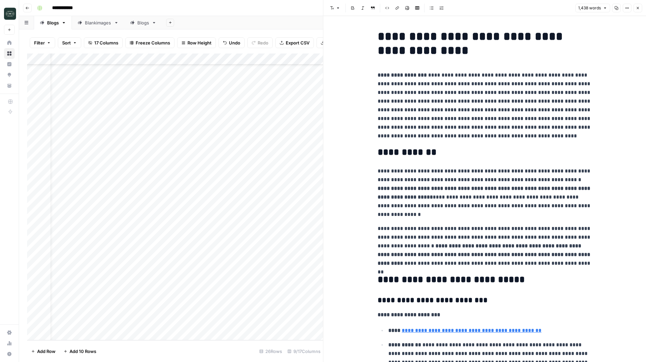 The image size is (646, 362). What do you see at coordinates (9, 14) in the screenshot?
I see `button: Workspace: Catalyst` at bounding box center [9, 14].